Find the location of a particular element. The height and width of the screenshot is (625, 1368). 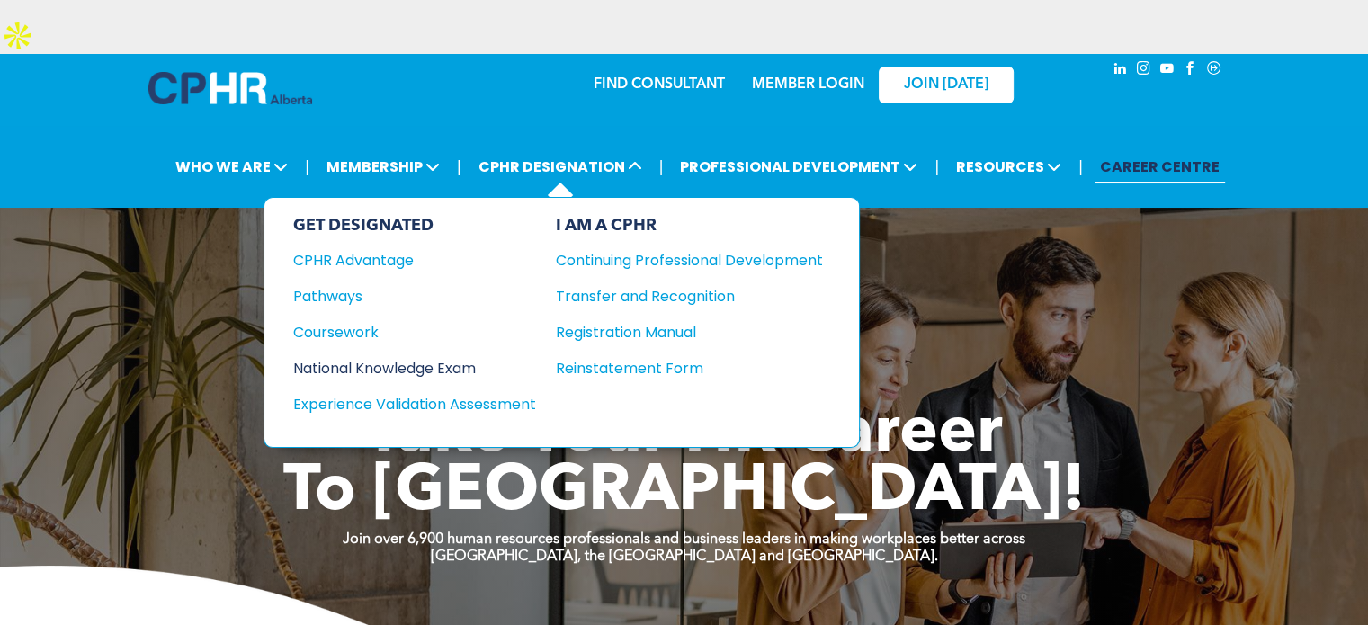

div: Experience Validation Assessment is located at coordinates (402, 404).